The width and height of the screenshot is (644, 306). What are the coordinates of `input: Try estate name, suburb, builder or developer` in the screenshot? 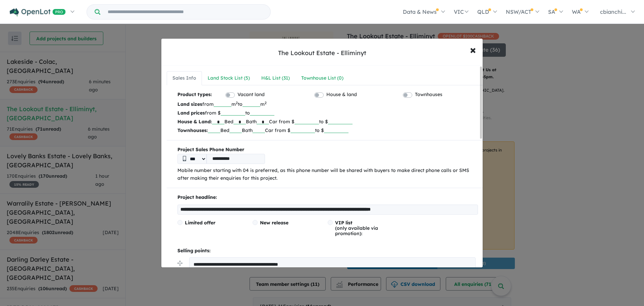 It's located at (185, 12).